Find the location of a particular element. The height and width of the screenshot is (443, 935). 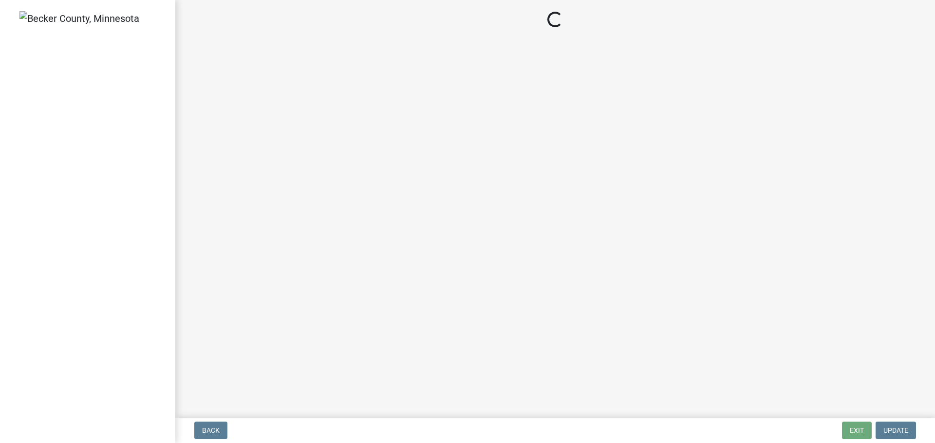

button: Update is located at coordinates (895, 431).